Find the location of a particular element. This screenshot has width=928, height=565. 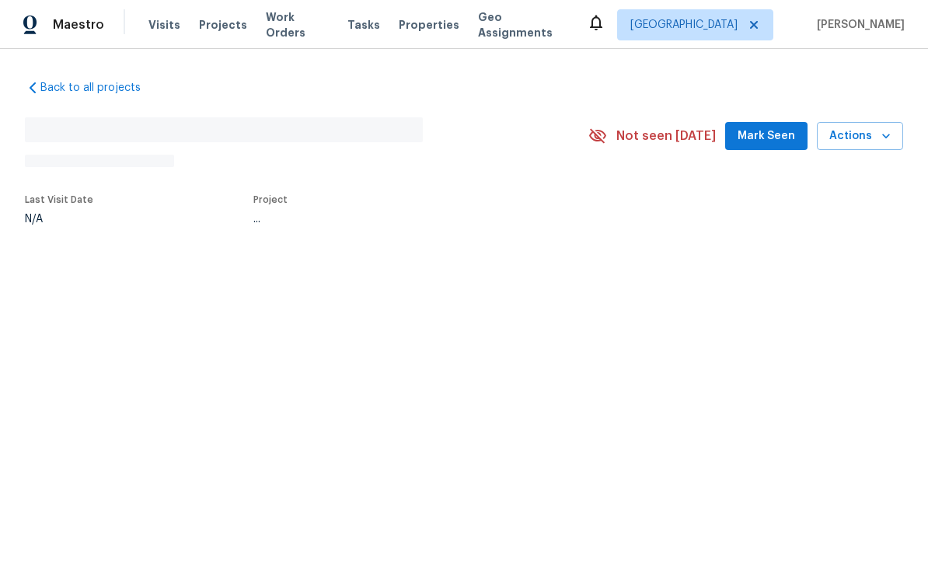

span: Visits is located at coordinates (164, 25).